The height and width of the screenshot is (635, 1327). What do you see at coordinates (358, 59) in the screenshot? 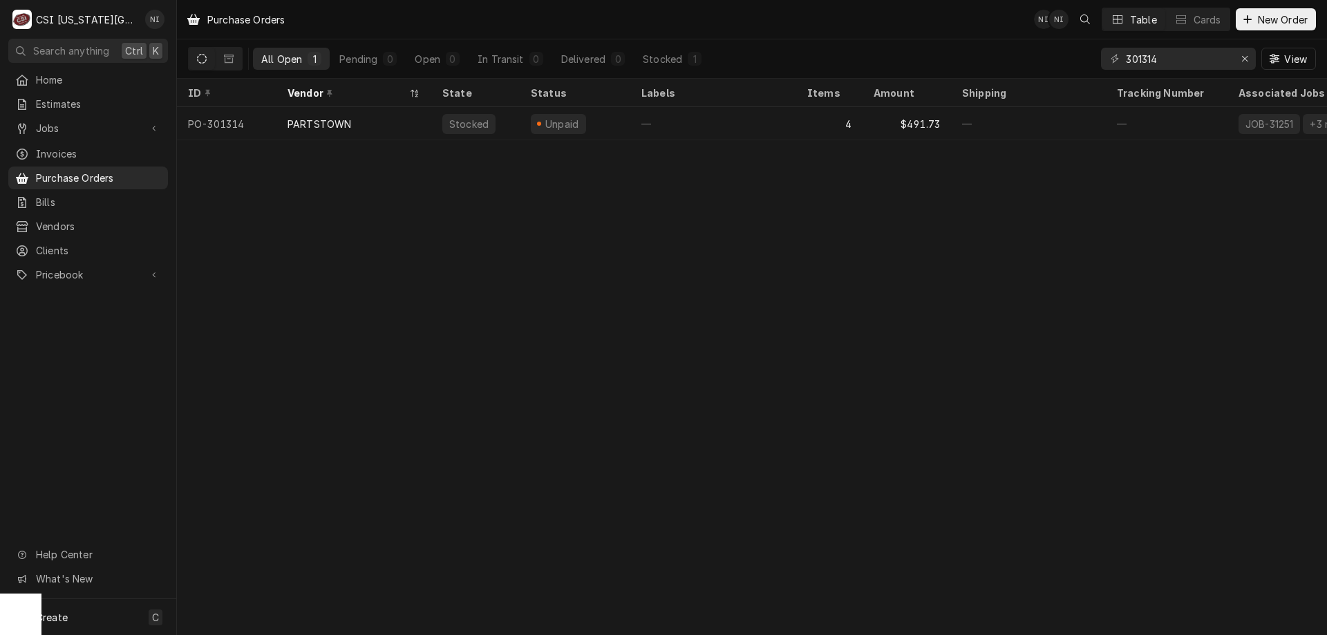
I see `div: Pending` at bounding box center [358, 59].